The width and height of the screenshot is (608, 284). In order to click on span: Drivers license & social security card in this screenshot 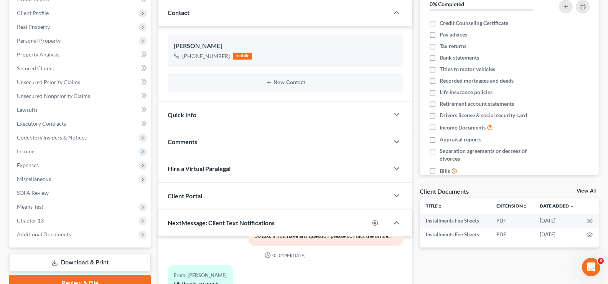, I will do `click(484, 115)`.